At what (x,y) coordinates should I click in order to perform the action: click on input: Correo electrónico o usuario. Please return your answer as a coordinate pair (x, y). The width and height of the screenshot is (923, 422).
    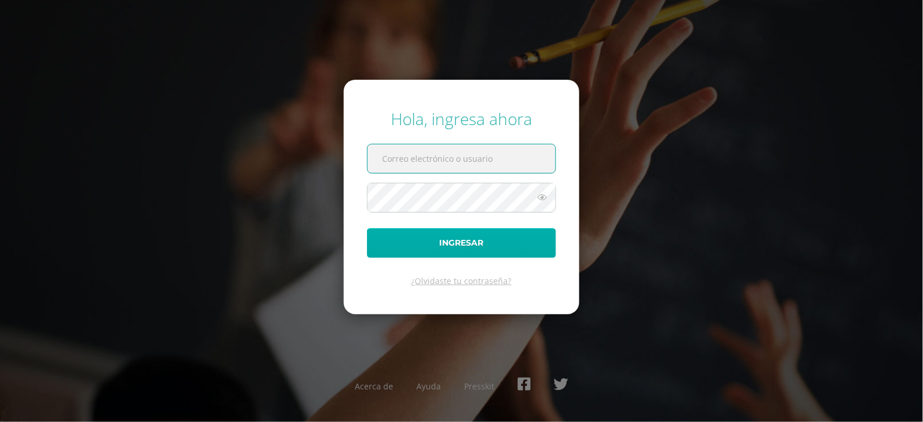
    Looking at the image, I should click on (461, 158).